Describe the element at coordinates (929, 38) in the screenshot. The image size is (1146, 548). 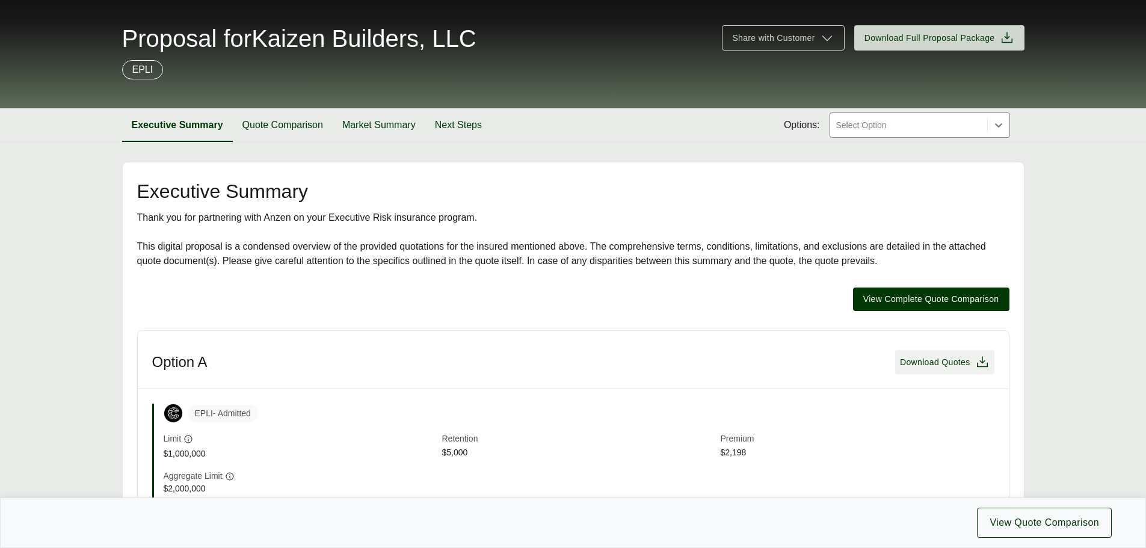
I see `span: Download Full Proposal Package` at that location.